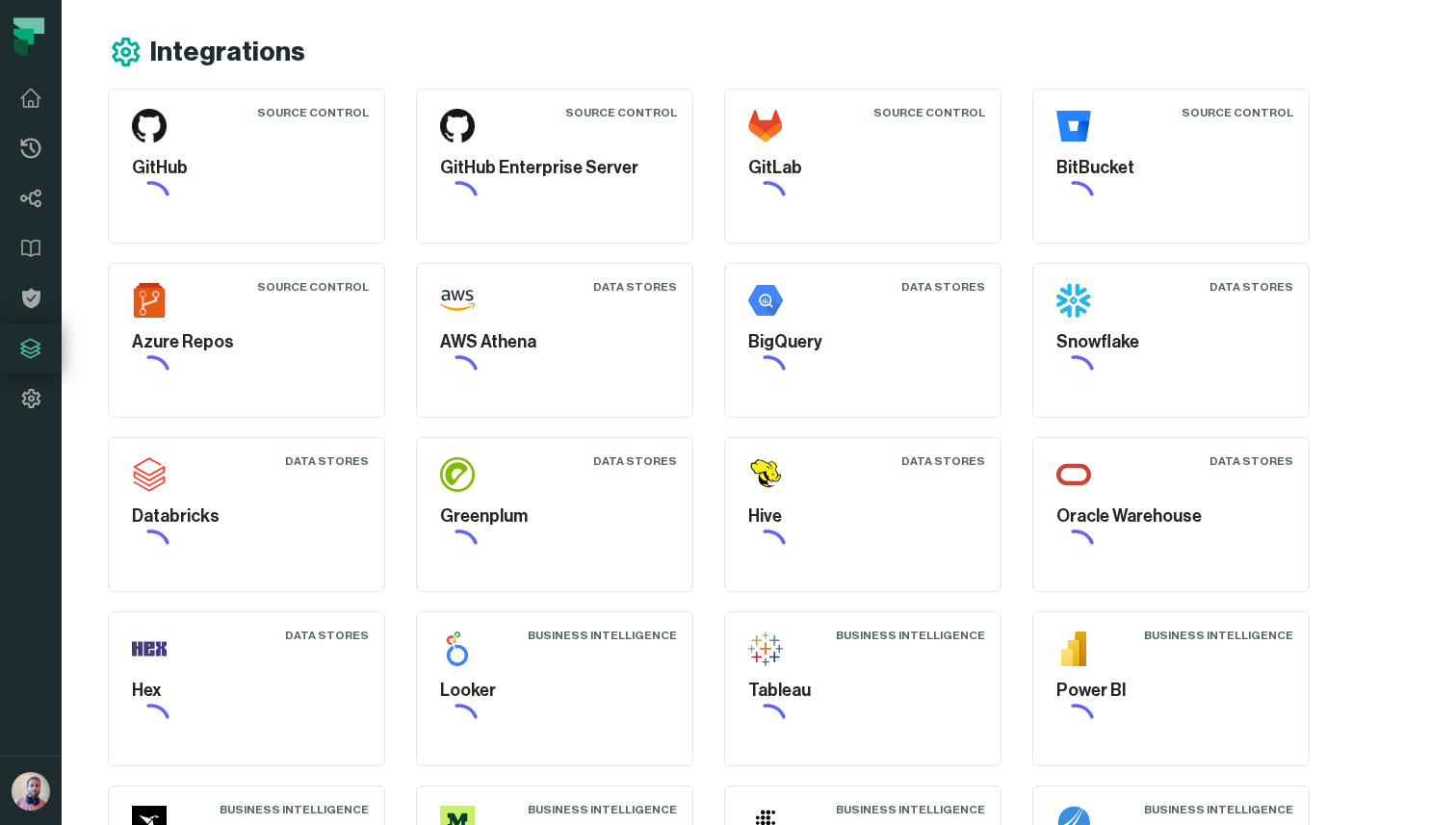 The image size is (1456, 825). I want to click on h5: Power BI, so click(1172, 690).